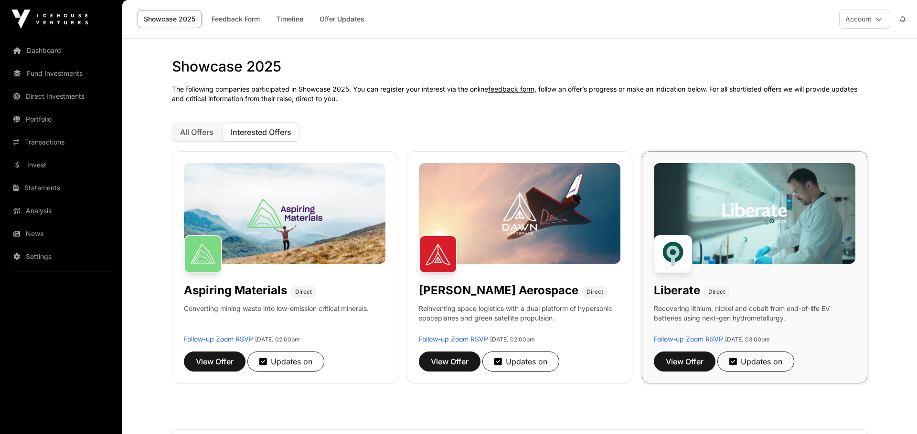 The height and width of the screenshot is (434, 917). I want to click on a: Showcase 2025, so click(169, 19).